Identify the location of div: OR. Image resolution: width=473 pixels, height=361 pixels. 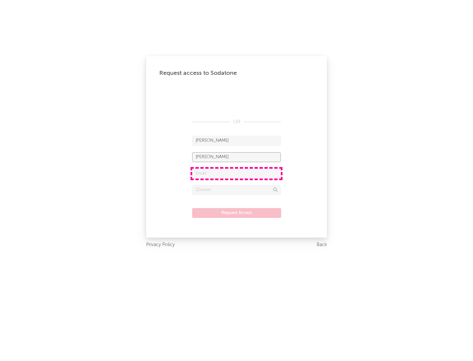
(236, 122).